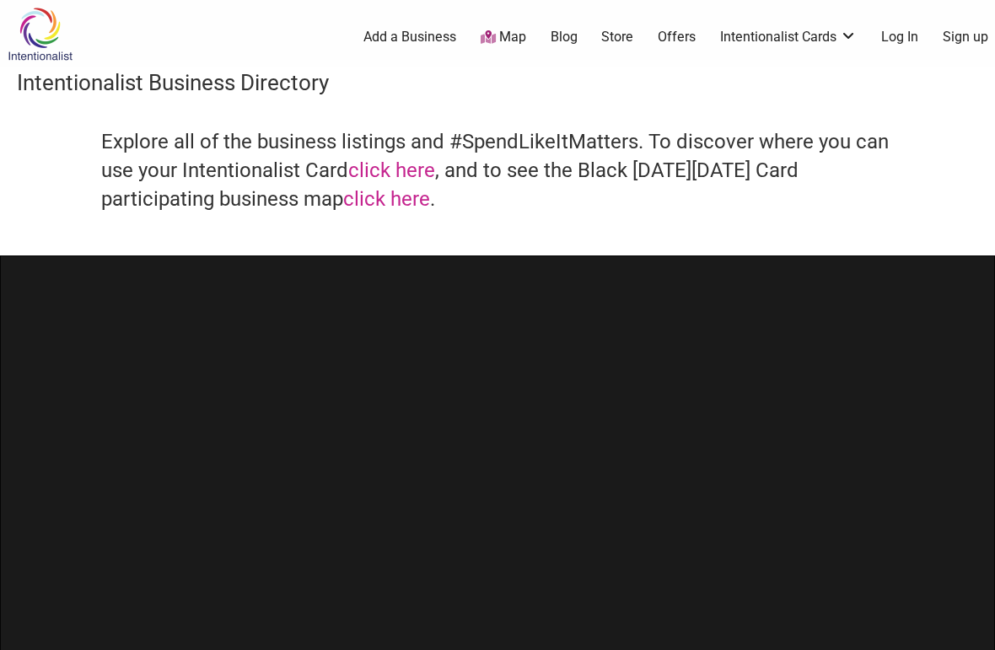  Describe the element at coordinates (564, 37) in the screenshot. I see `a: Blog` at that location.